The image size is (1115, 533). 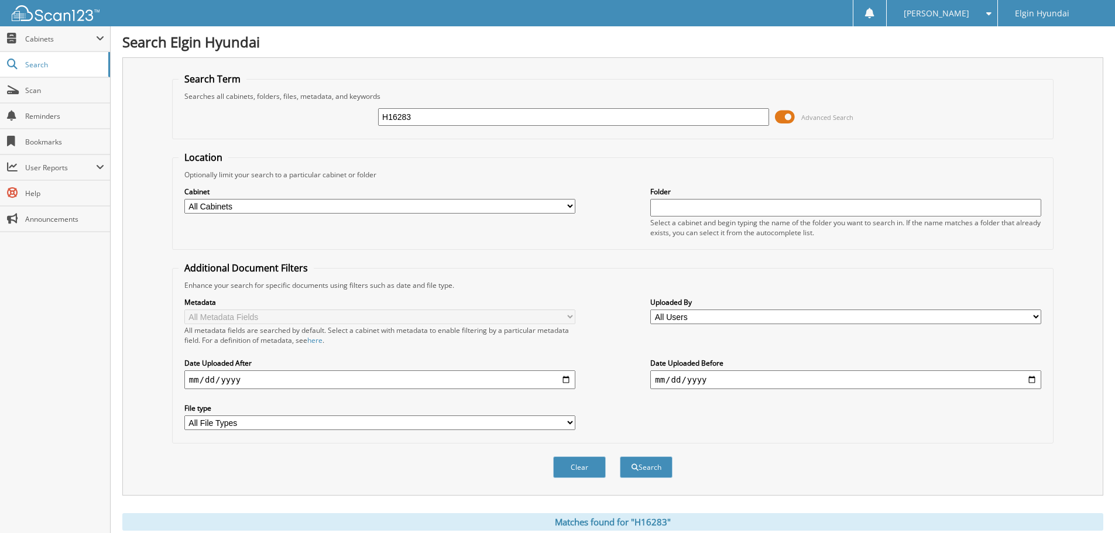 What do you see at coordinates (56, 13) in the screenshot?
I see `img: scan123-logo-white.svg` at bounding box center [56, 13].